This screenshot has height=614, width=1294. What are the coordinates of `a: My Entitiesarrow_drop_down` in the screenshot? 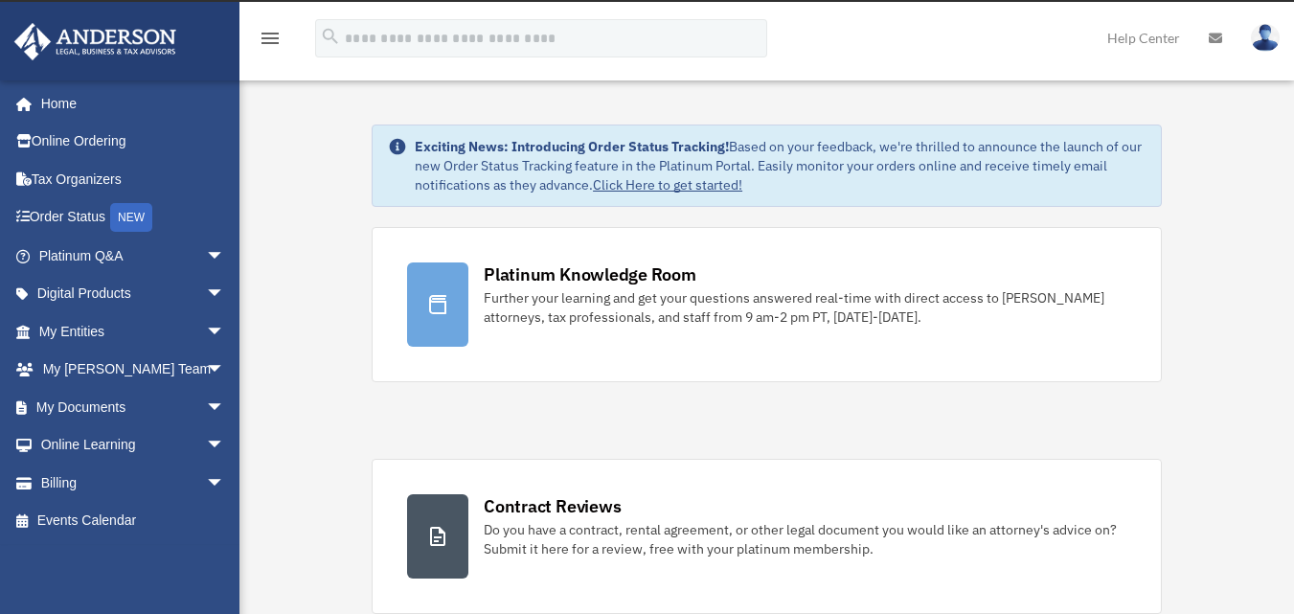 It's located at (133, 331).